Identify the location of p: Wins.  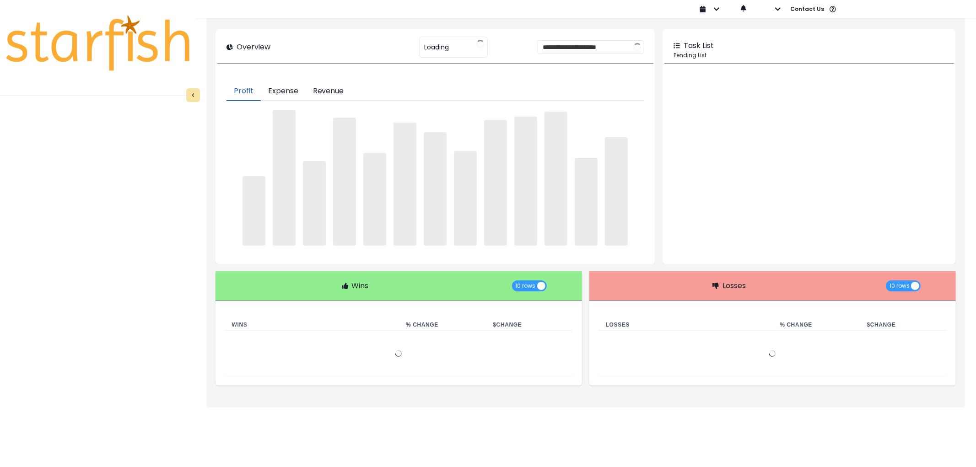
(360, 286).